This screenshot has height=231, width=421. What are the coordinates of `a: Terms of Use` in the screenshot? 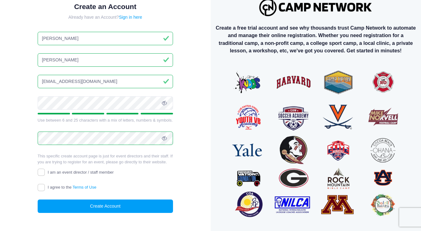 It's located at (84, 187).